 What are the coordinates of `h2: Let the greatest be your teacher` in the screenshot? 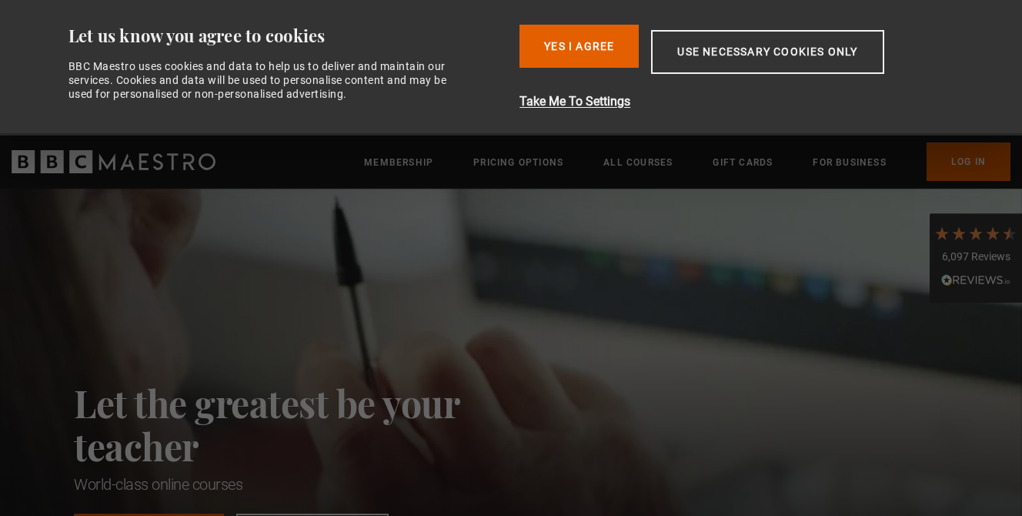 It's located at (301, 424).